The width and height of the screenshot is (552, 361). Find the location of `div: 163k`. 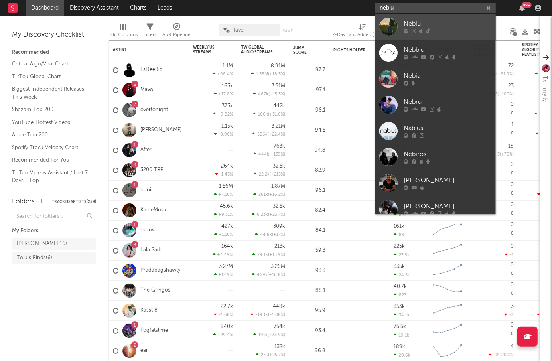

div: 163k is located at coordinates (228, 86).